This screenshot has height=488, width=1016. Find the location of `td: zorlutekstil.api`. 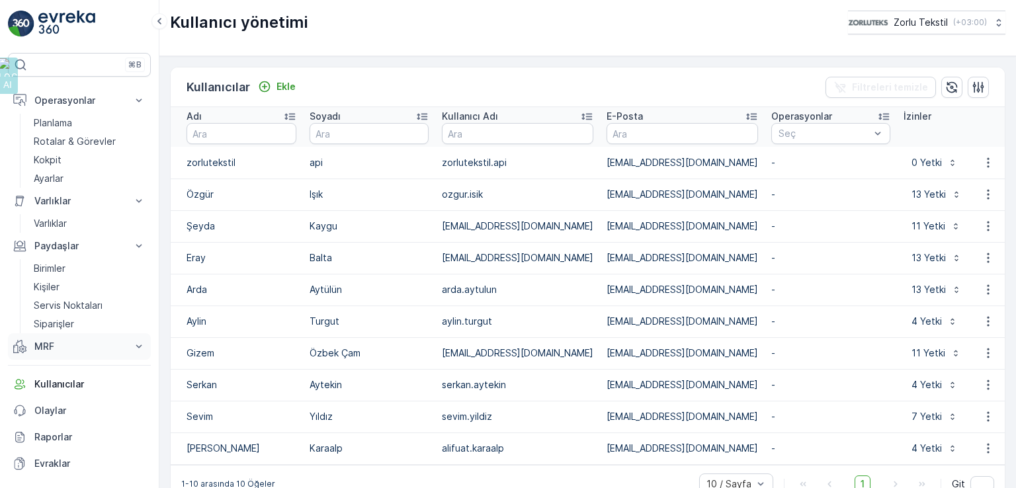

td: zorlutekstil.api is located at coordinates (517, 163).